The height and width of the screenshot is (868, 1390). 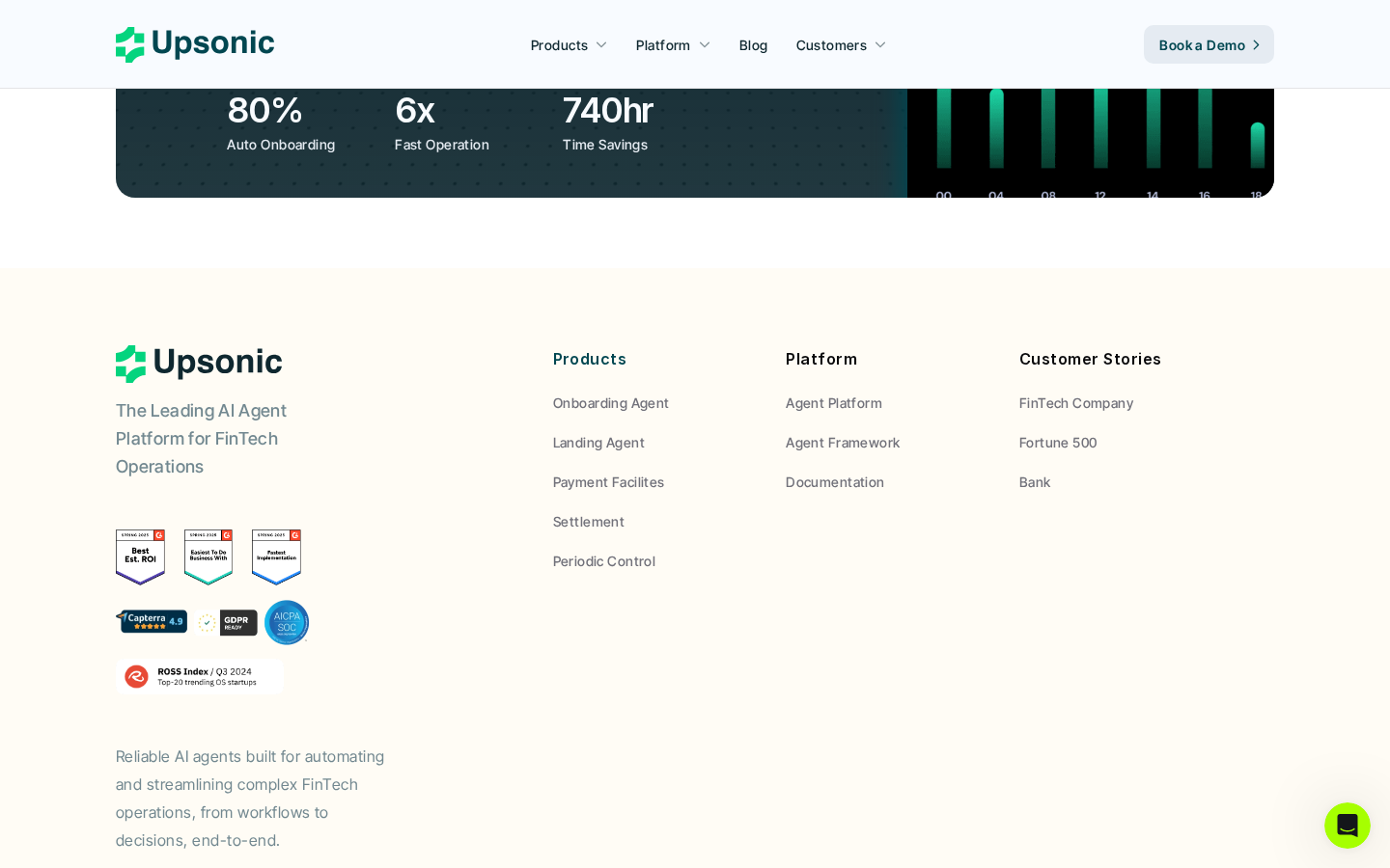 What do you see at coordinates (599, 441) in the screenshot?
I see `p: Landing Agent` at bounding box center [599, 441].